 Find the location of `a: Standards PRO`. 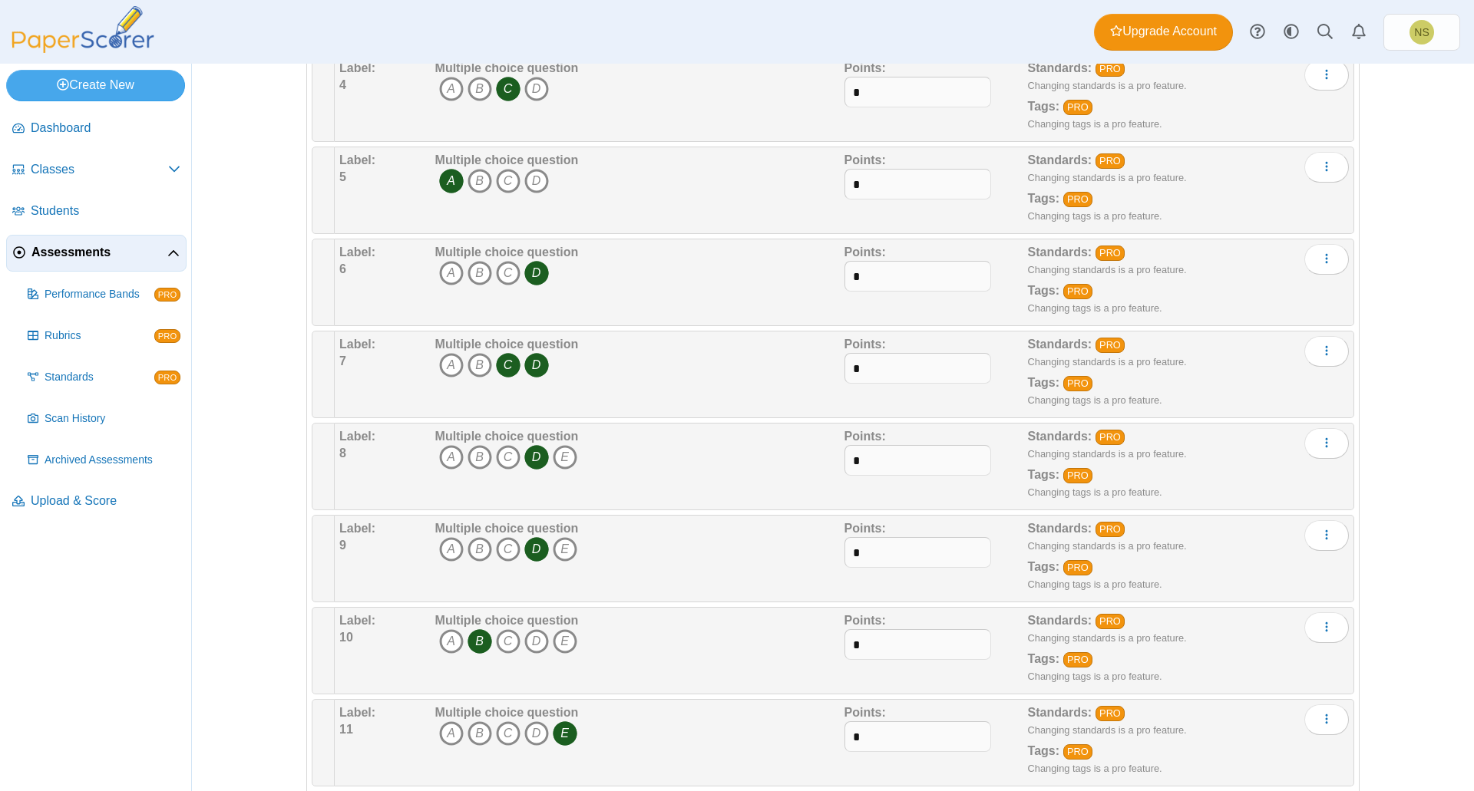

a: Standards PRO is located at coordinates (104, 378).